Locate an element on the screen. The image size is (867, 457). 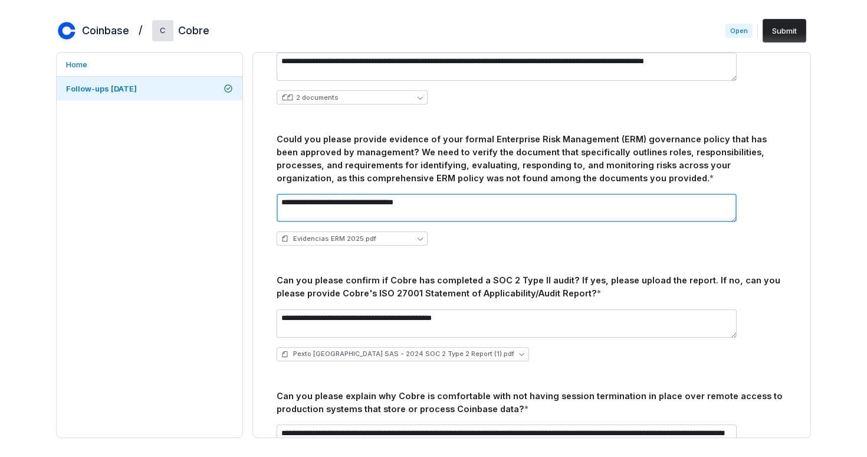
a: Home is located at coordinates (149, 64).